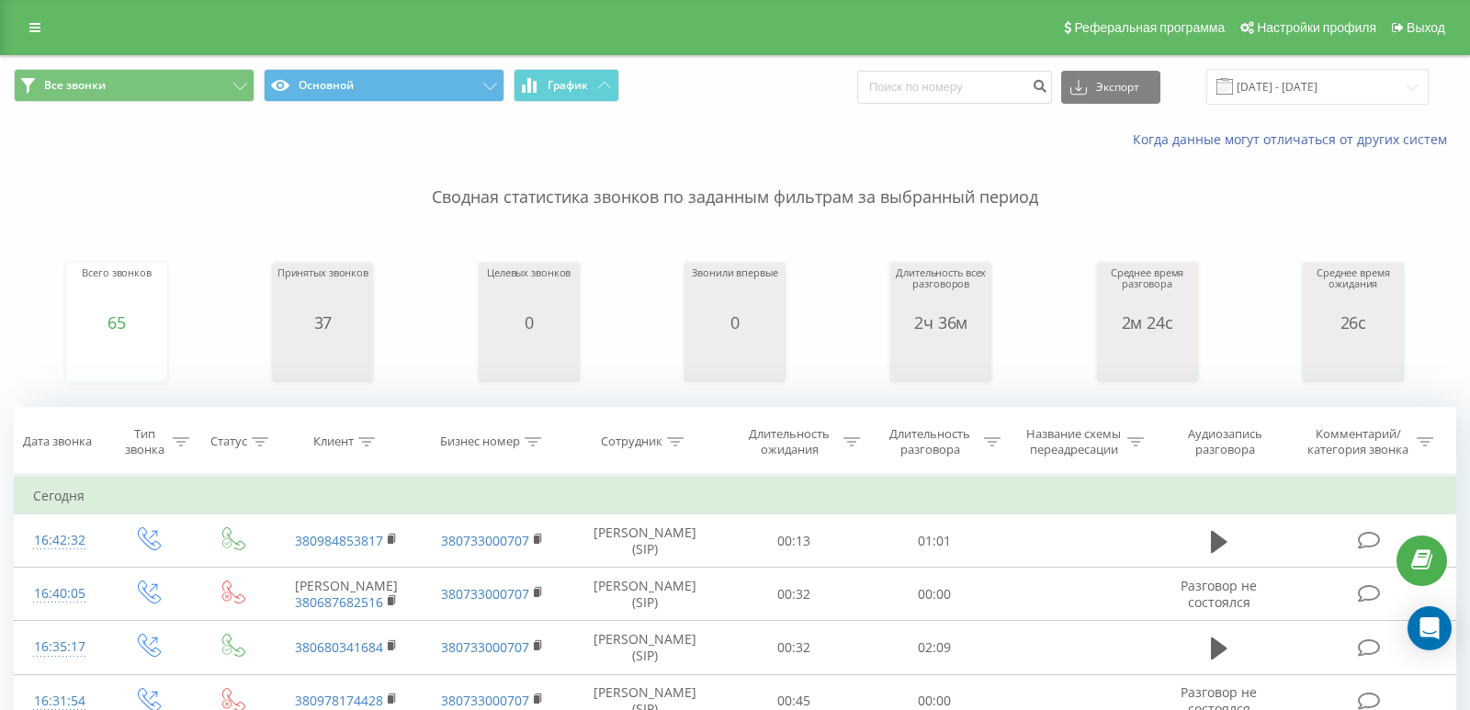  What do you see at coordinates (734, 290) in the screenshot?
I see `div: Звонили впервые` at bounding box center [734, 290].